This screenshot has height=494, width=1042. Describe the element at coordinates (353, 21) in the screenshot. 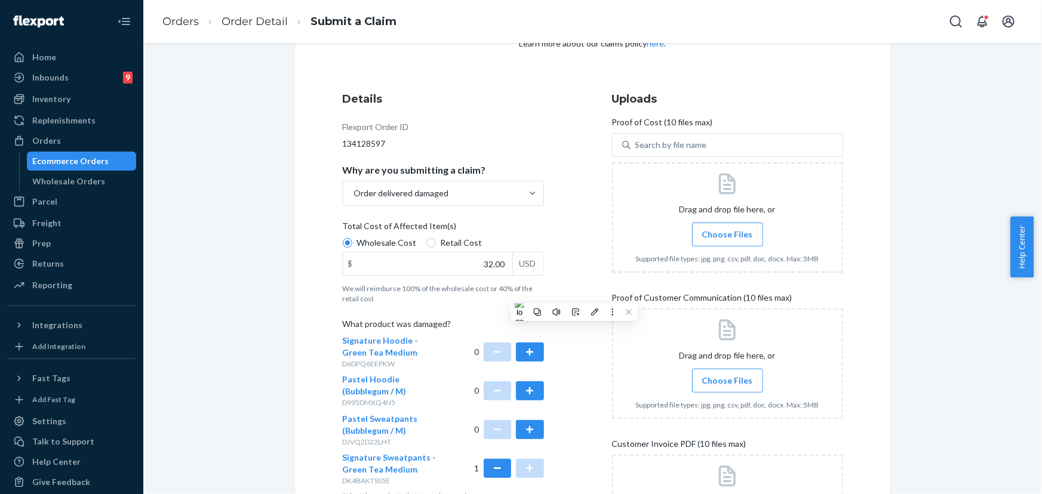

I see `a: Submit a Claim` at that location.